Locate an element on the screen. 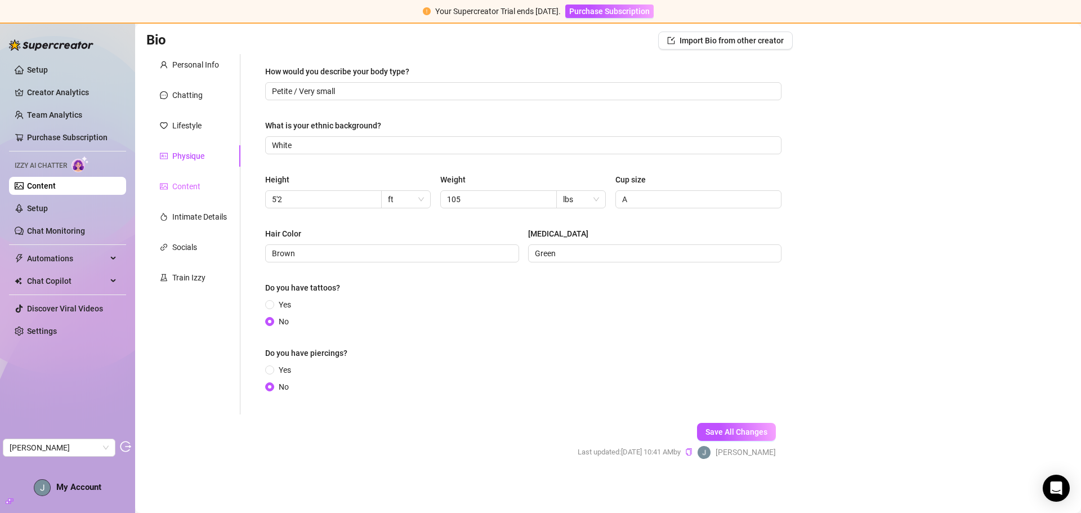 The height and width of the screenshot is (513, 1081). div: Open Intercom Messenger is located at coordinates (1056, 488).